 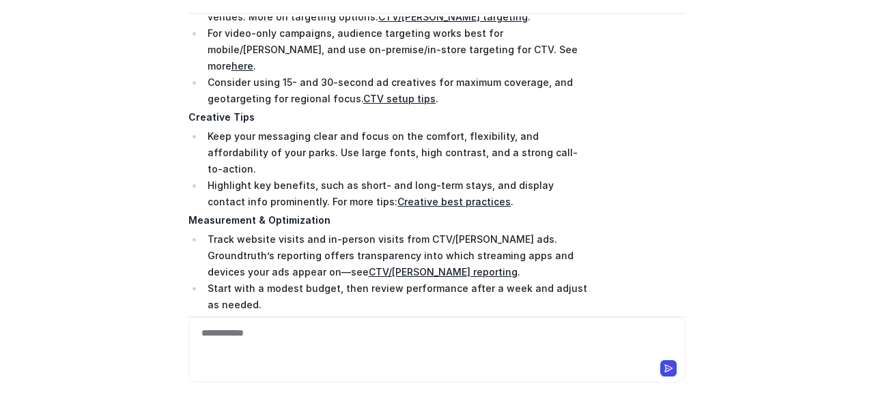 What do you see at coordinates (221, 117) in the screenshot?
I see `strong: Creative Tips` at bounding box center [221, 117].